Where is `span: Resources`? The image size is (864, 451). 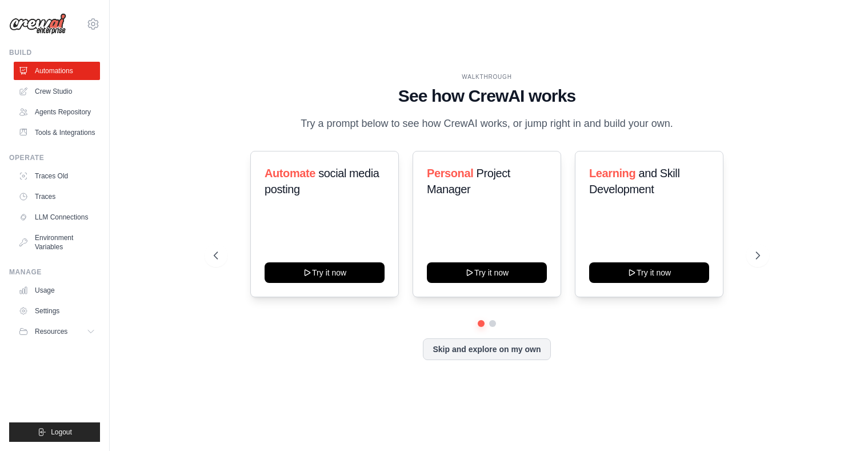 span: Resources is located at coordinates (51, 331).